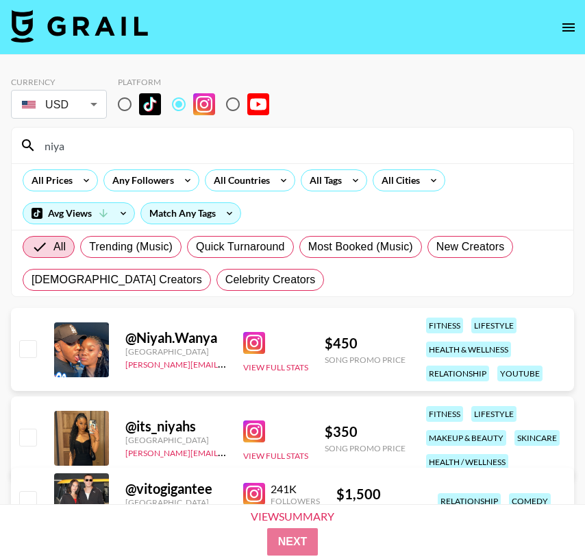 This screenshot has height=559, width=585. What do you see at coordinates (80, 26) in the screenshot?
I see `img: Grail Talent` at bounding box center [80, 26].